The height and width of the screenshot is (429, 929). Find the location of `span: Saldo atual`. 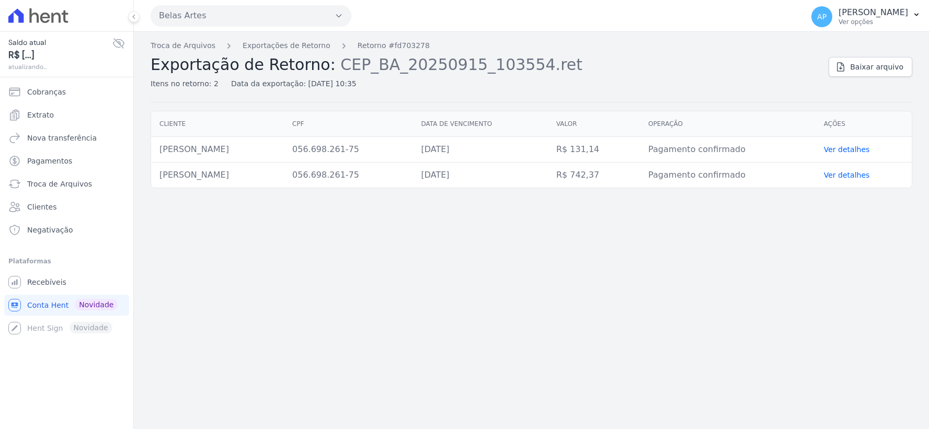

span: Saldo atual is located at coordinates (60, 42).